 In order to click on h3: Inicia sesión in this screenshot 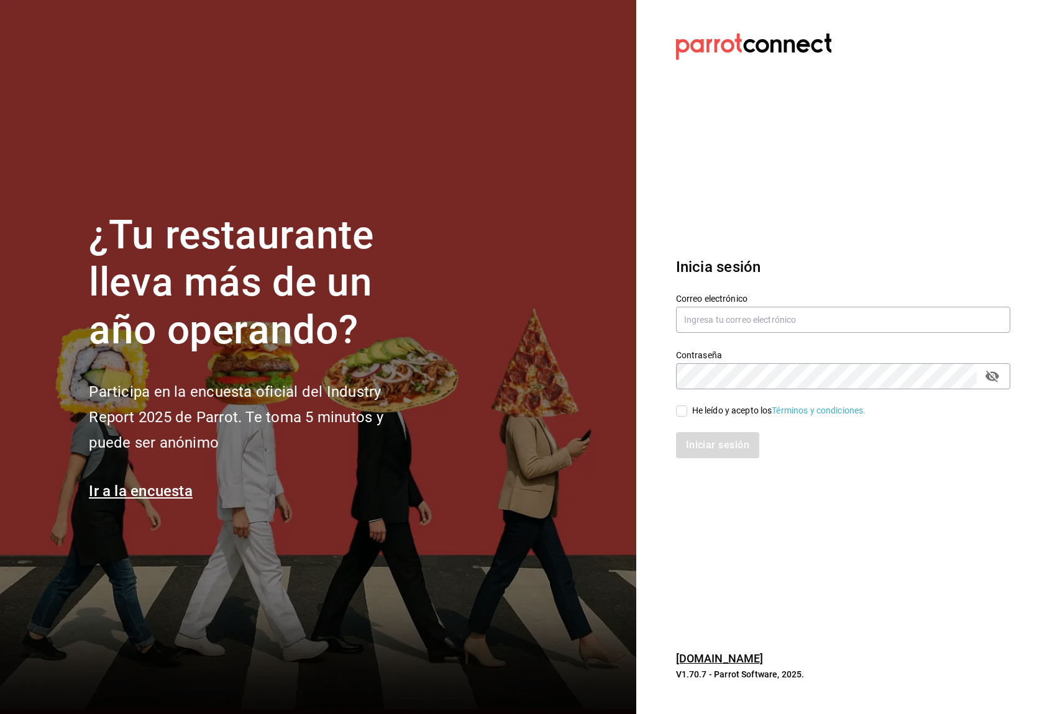, I will do `click(843, 267)`.